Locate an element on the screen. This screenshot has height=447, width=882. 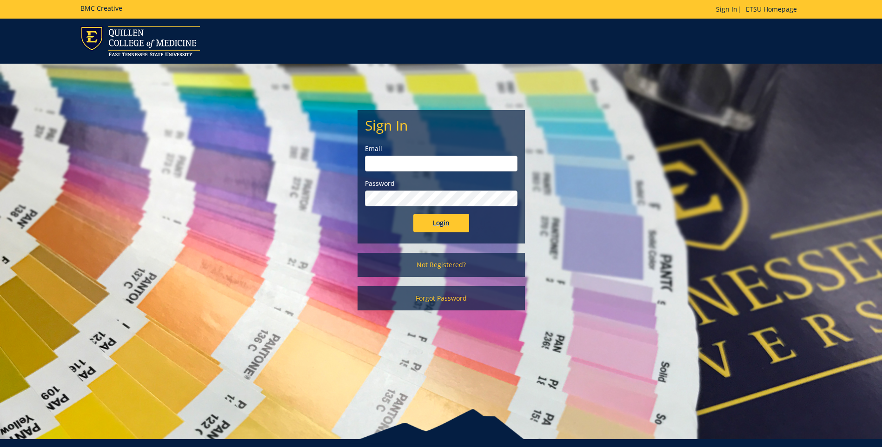
a: Not Registered? is located at coordinates (441, 265).